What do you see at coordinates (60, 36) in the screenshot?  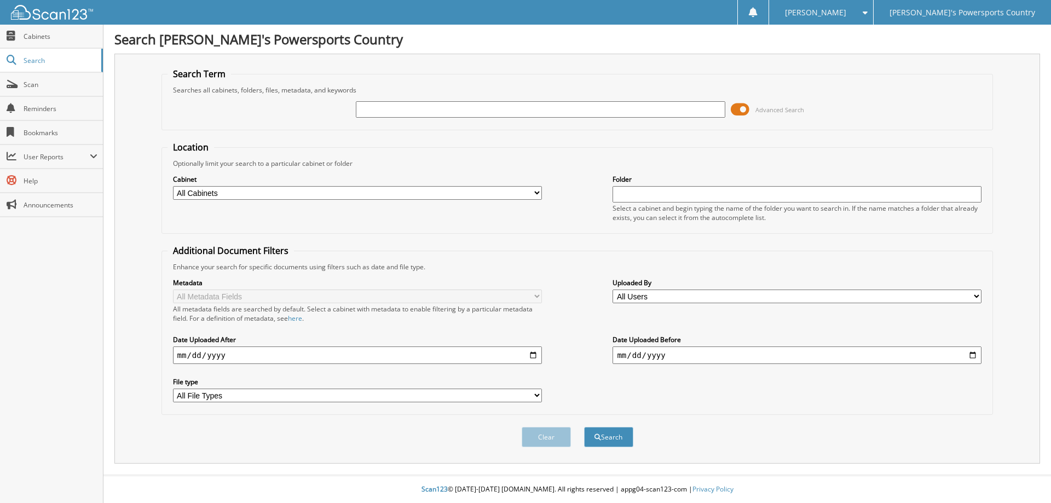 I see `span: Cabinets` at bounding box center [60, 36].